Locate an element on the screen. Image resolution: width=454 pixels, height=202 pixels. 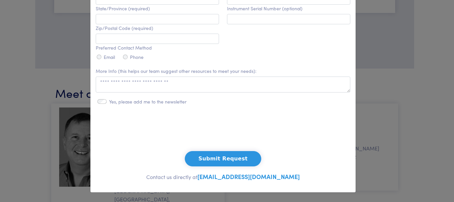
label: Phone is located at coordinates (137, 57).